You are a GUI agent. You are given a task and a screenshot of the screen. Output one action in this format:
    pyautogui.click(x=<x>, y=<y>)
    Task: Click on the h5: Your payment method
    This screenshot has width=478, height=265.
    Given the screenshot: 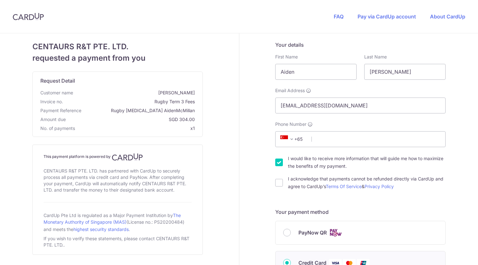 What is the action you would take?
    pyautogui.click(x=360, y=212)
    